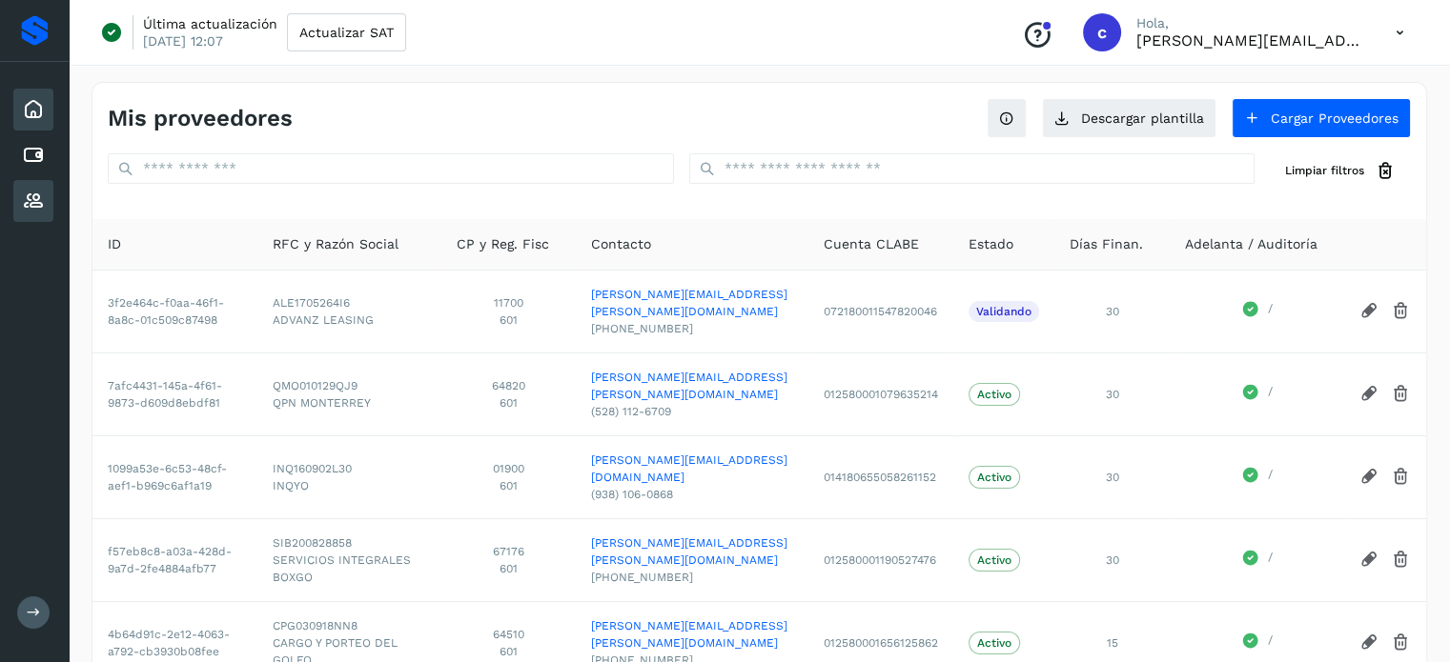  I want to click on td: f57eb8c8-a03a-428d-9a7d-2fe4884afb77, so click(174, 559).